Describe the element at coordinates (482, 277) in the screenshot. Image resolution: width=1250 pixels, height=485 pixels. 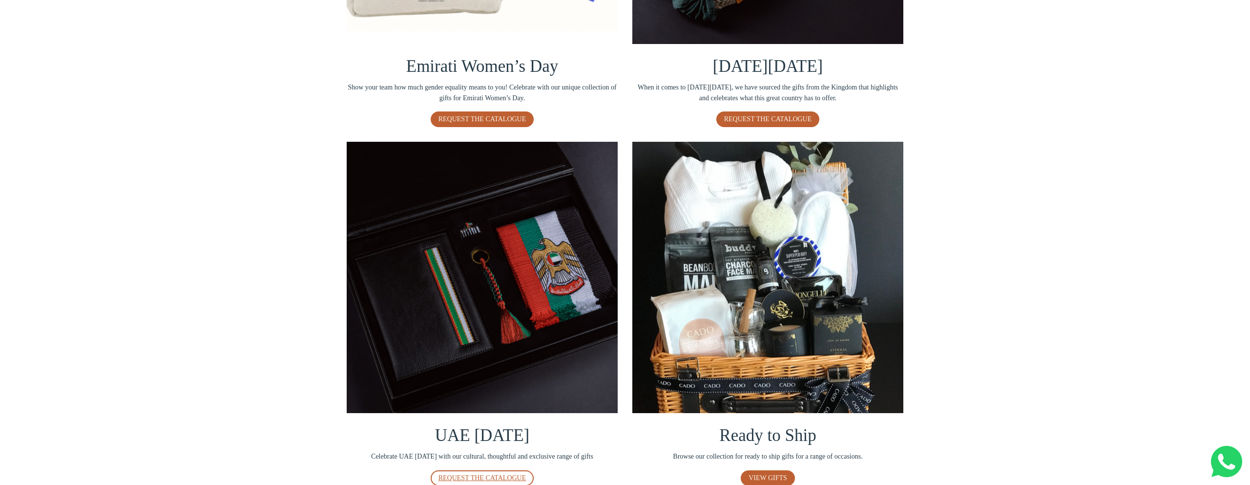
I see `img: cado_gifting--_fja6571-1-1-1657775713621.jpg` at that location.